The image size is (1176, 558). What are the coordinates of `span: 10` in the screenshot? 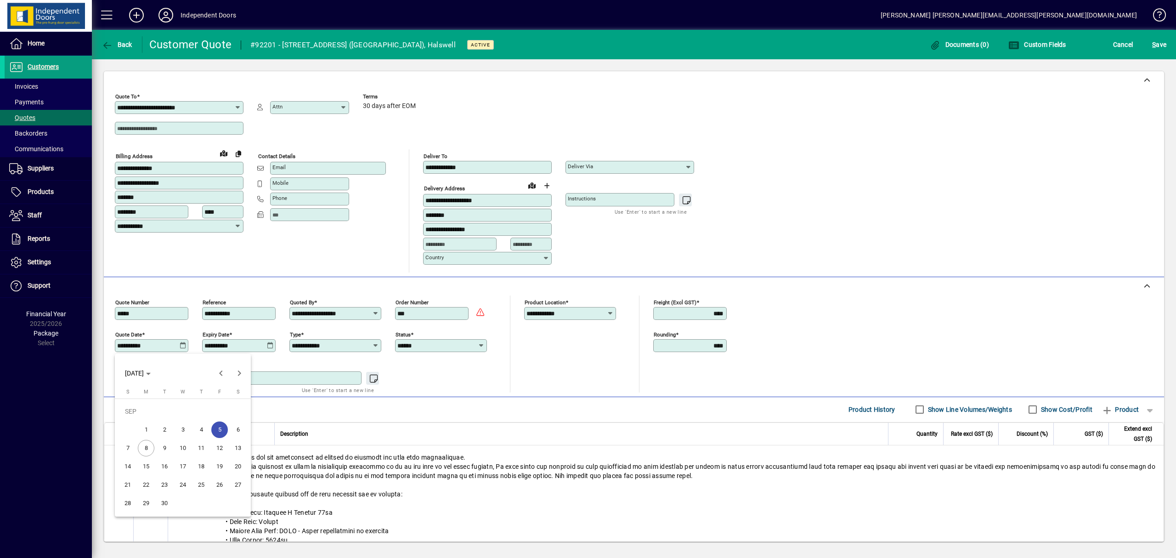 It's located at (183, 448).